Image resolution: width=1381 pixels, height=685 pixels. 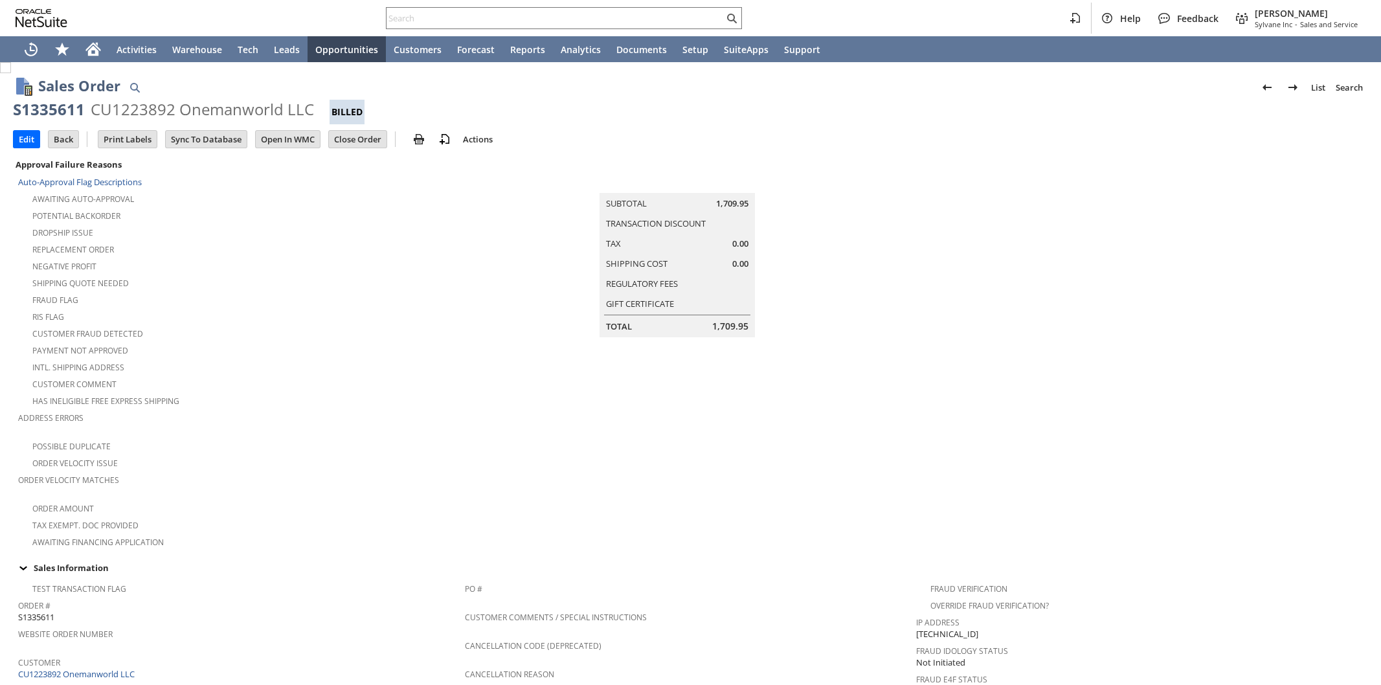 What do you see at coordinates (1131, 18) in the screenshot?
I see `span: Help` at bounding box center [1131, 18].